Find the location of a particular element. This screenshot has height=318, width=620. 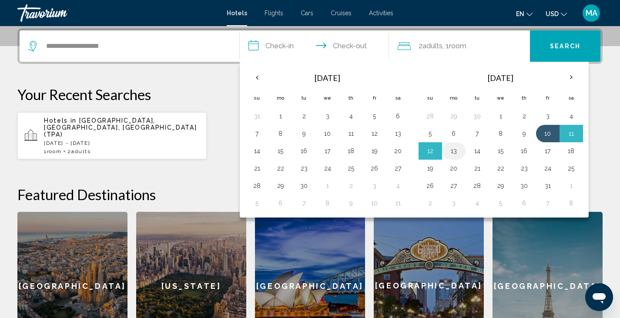

span: Activities is located at coordinates (381, 13).